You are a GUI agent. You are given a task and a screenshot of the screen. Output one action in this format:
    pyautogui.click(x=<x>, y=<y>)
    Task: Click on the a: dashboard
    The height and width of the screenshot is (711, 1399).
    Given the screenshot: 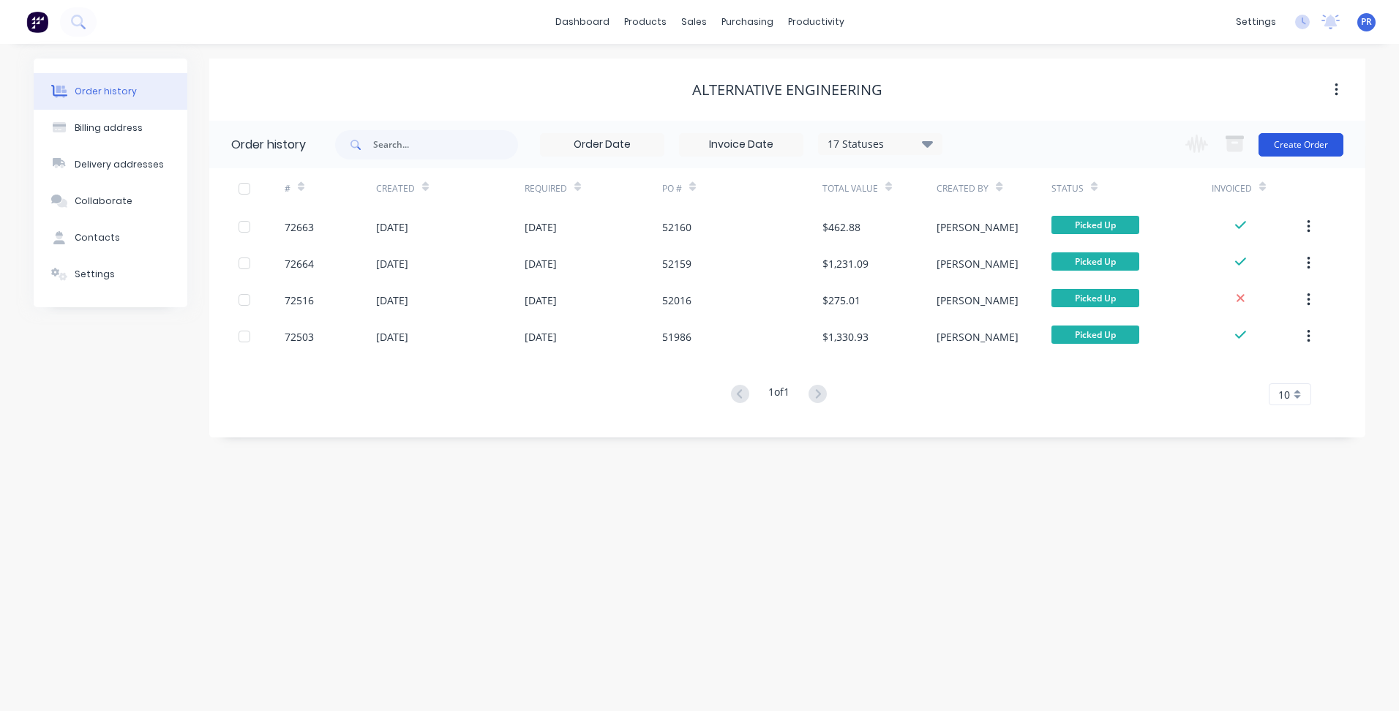 What is the action you would take?
    pyautogui.click(x=583, y=22)
    